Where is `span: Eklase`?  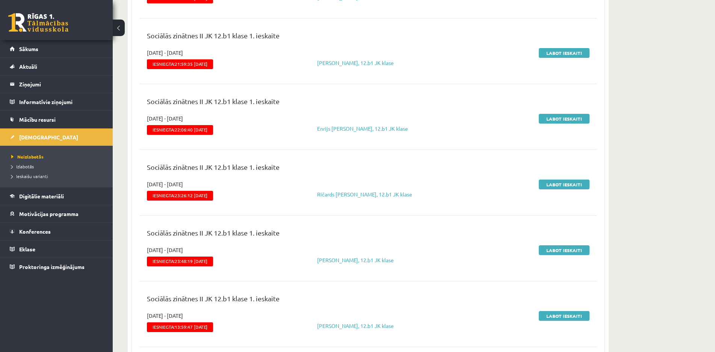 span: Eklase is located at coordinates (27, 249).